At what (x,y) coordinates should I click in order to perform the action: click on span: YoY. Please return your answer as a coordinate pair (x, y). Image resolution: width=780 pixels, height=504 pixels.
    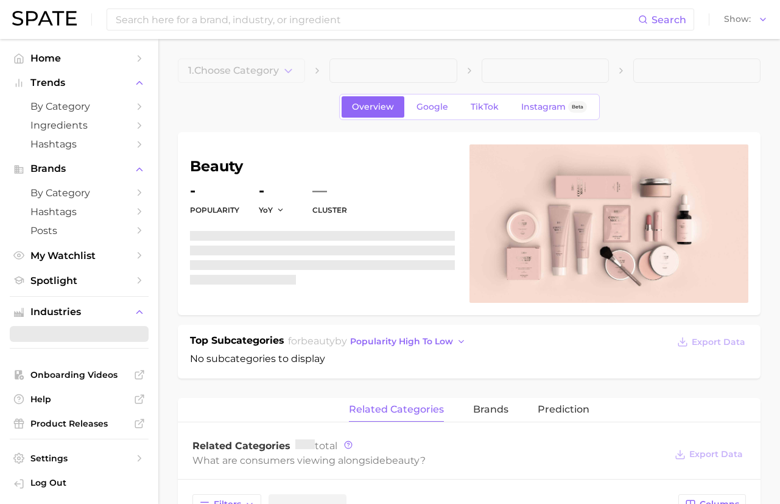
    Looking at the image, I should click on (266, 209).